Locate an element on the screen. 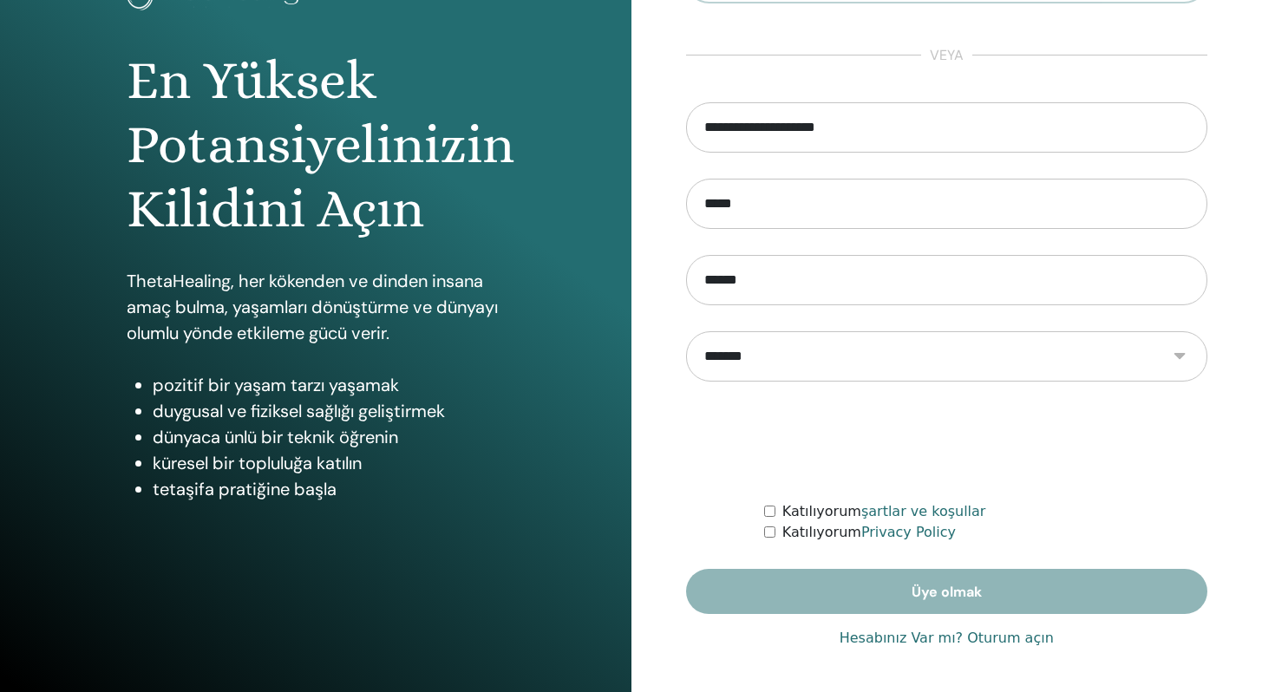 The width and height of the screenshot is (1262, 692). li: pozitif bir yaşam tarzı yaşamak is located at coordinates (328, 385).